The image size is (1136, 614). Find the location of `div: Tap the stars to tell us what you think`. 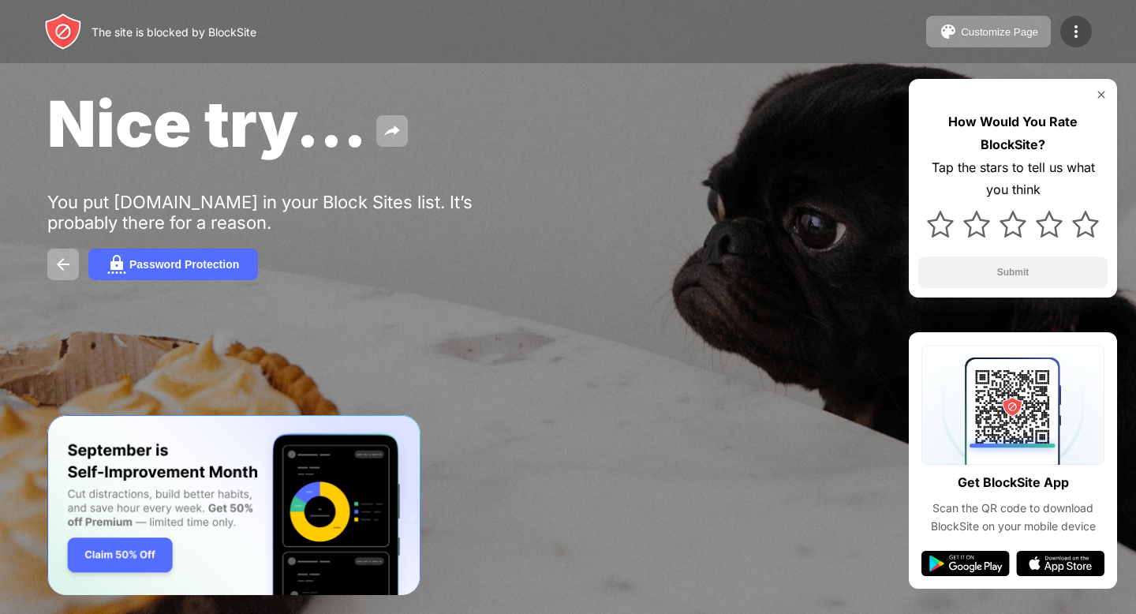

div: Tap the stars to tell us what you think is located at coordinates (1013, 179).